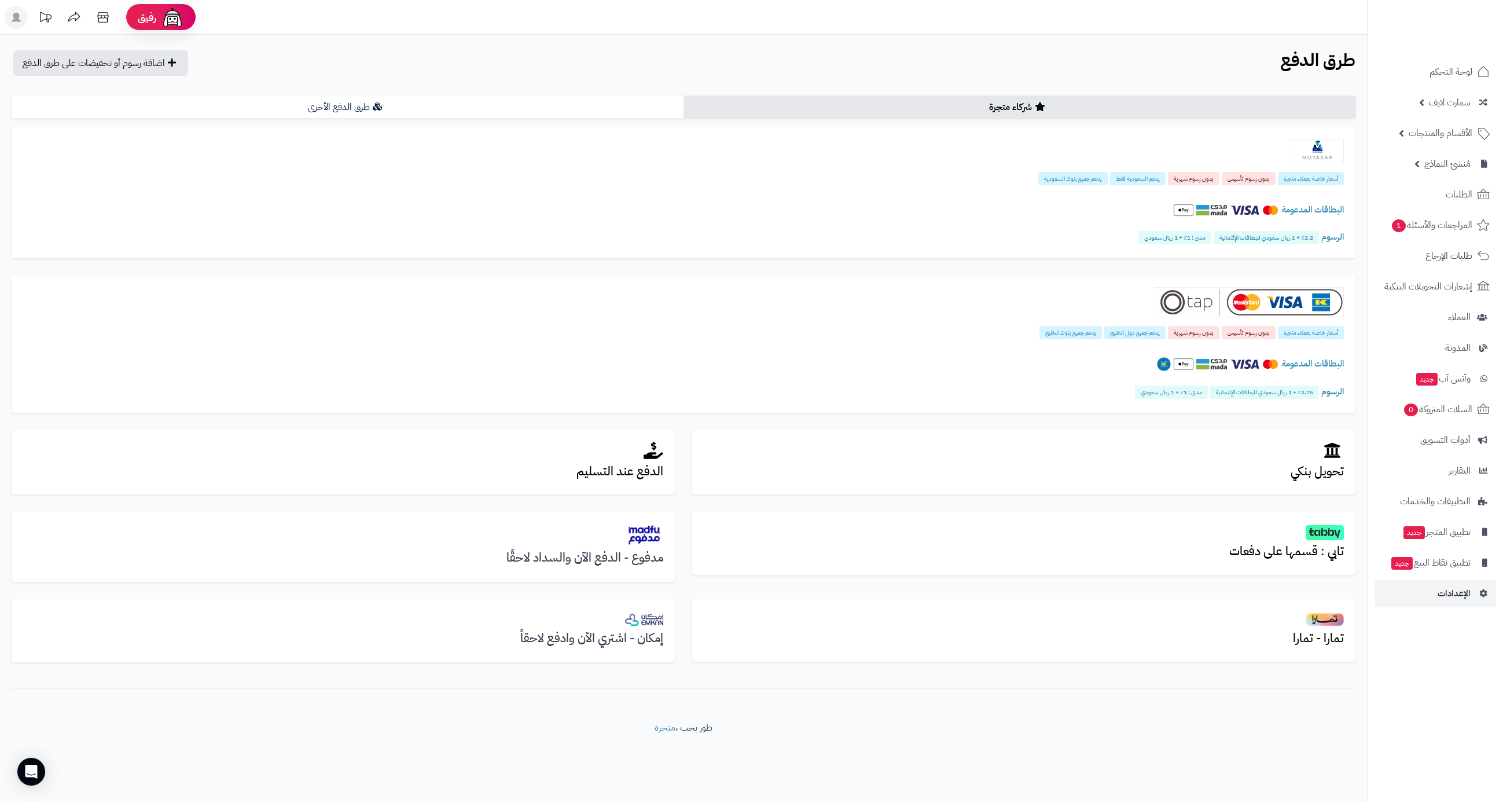 Image resolution: width=1503 pixels, height=803 pixels. What do you see at coordinates (101, 63) in the screenshot?
I see `a: اضافة رسوم أو تخفيضات على طرق الدفع` at bounding box center [101, 63].